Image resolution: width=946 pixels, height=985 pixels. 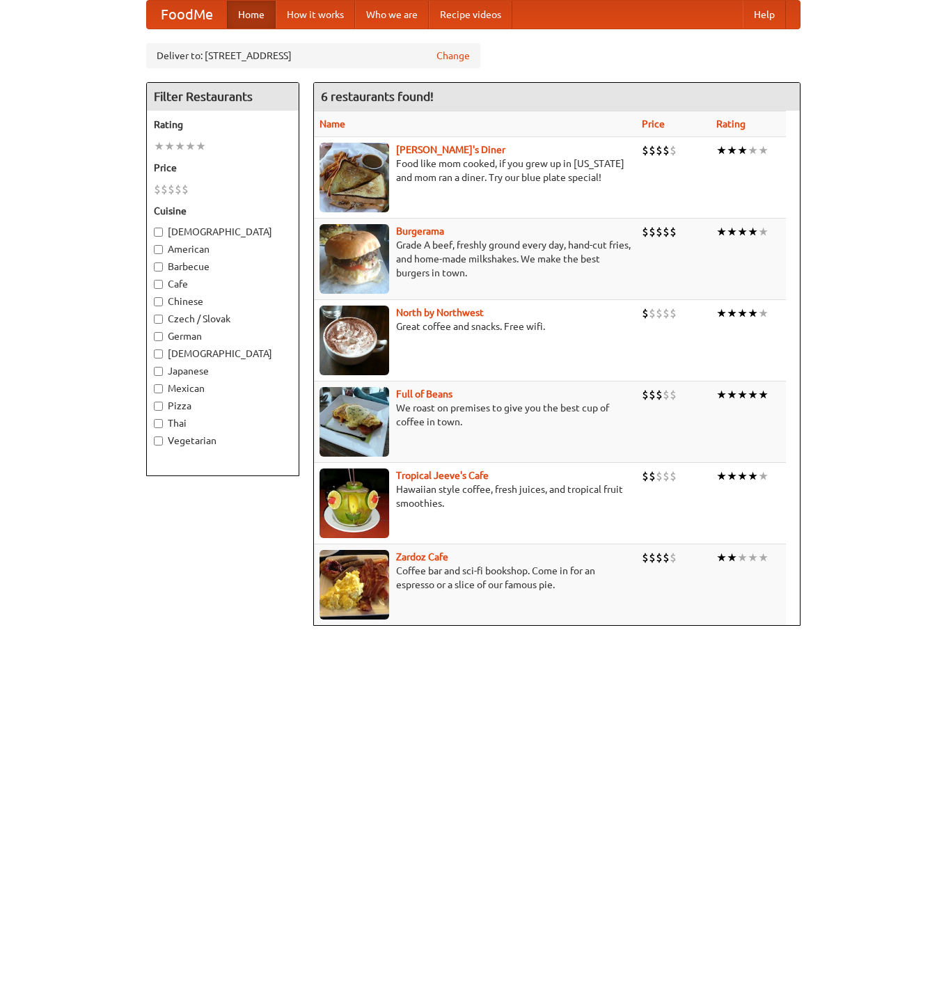 What do you see at coordinates (764, 15) in the screenshot?
I see `a: Help` at bounding box center [764, 15].